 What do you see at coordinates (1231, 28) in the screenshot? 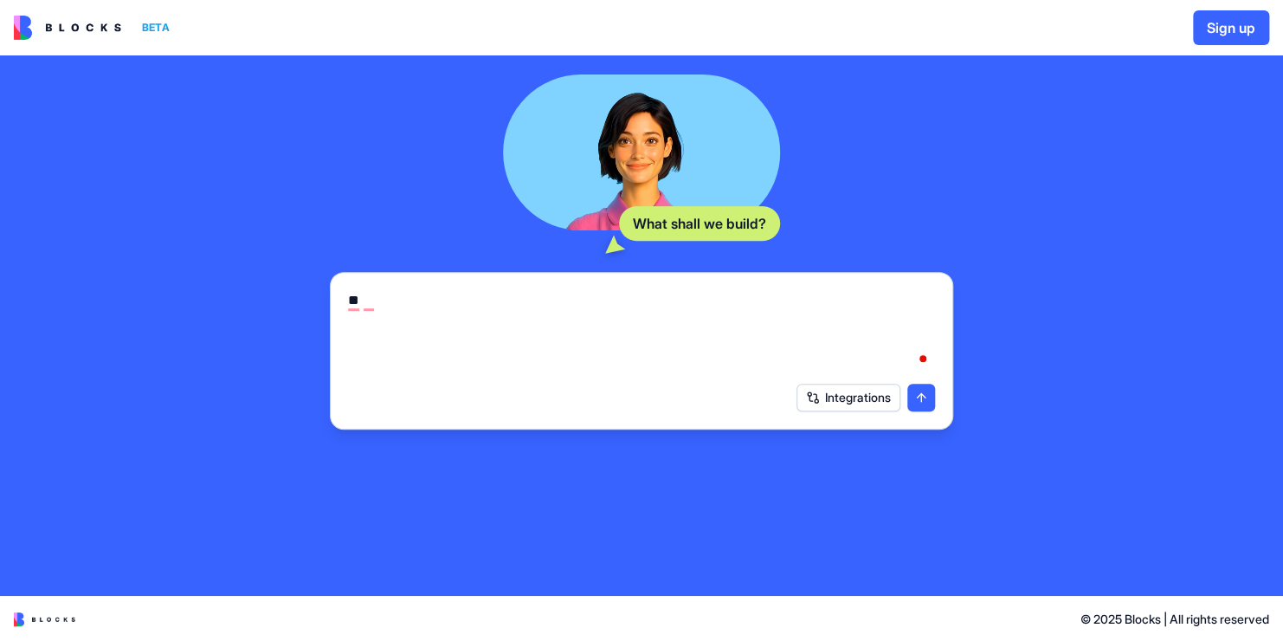
I see `button: Sign up` at bounding box center [1231, 28].